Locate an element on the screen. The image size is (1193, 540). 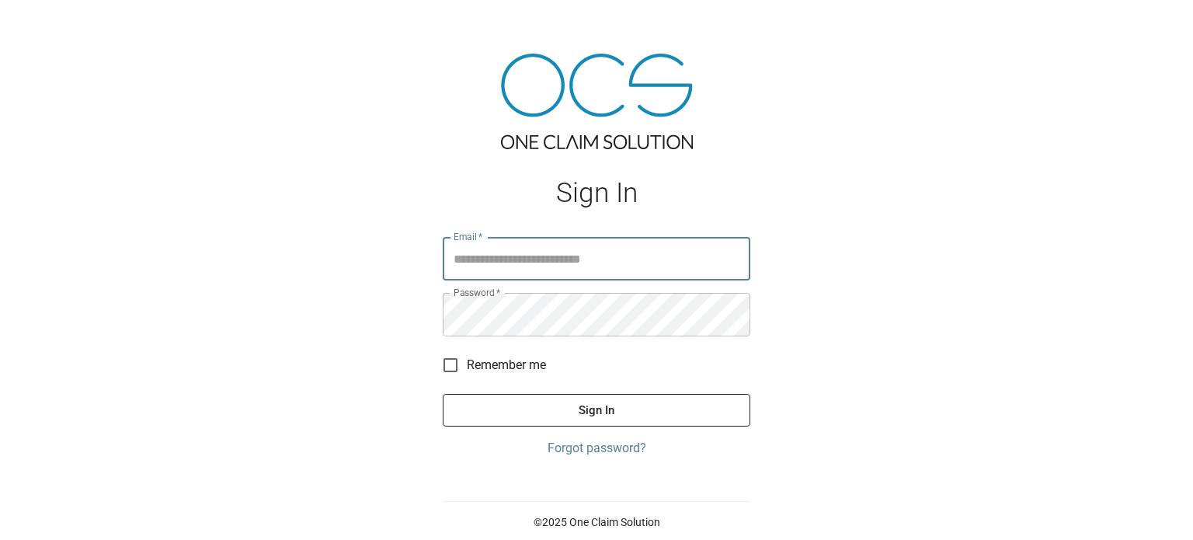
label: Email is located at coordinates (468, 236).